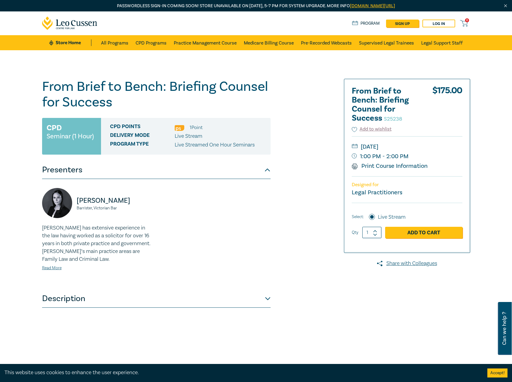 This screenshot has height=382, width=512. What do you see at coordinates (442, 43) in the screenshot?
I see `a: Legal Support Staff` at bounding box center [442, 43].